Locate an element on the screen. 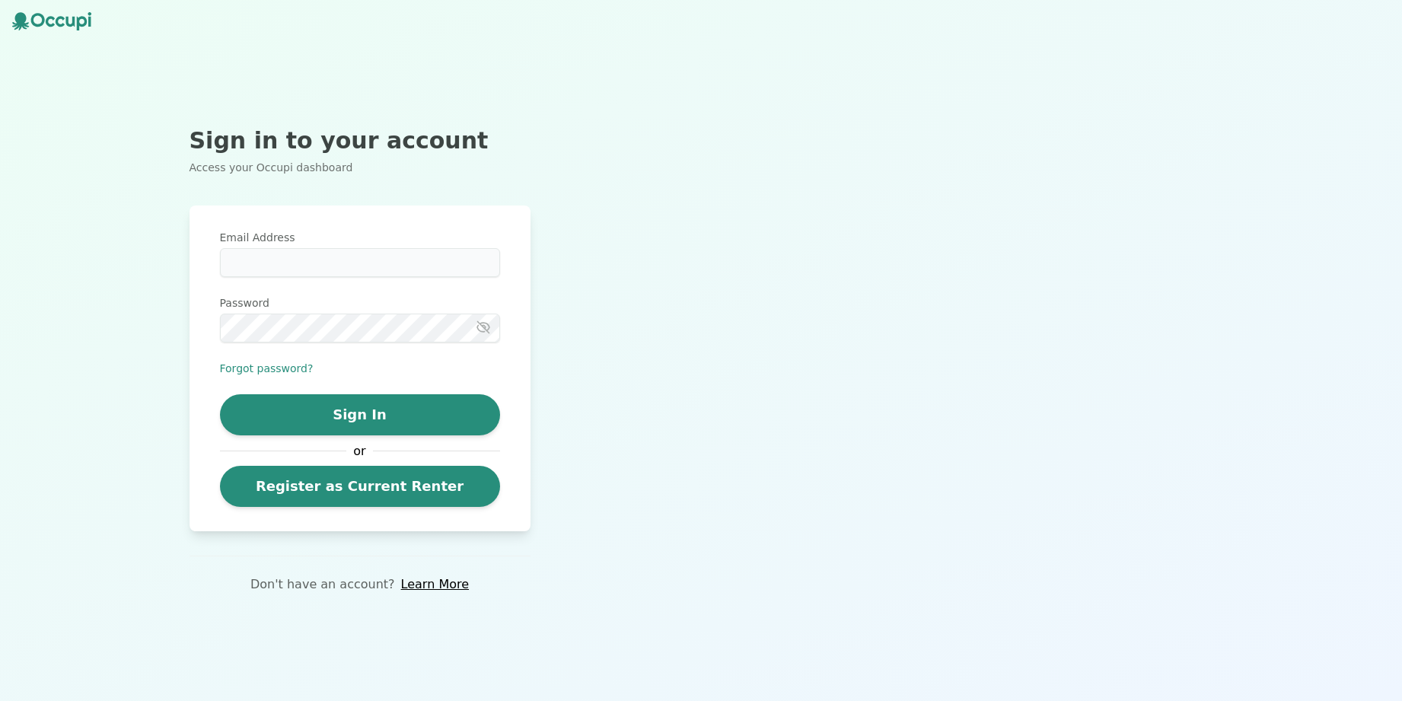 The image size is (1402, 701). button: Sign In is located at coordinates (360, 415).